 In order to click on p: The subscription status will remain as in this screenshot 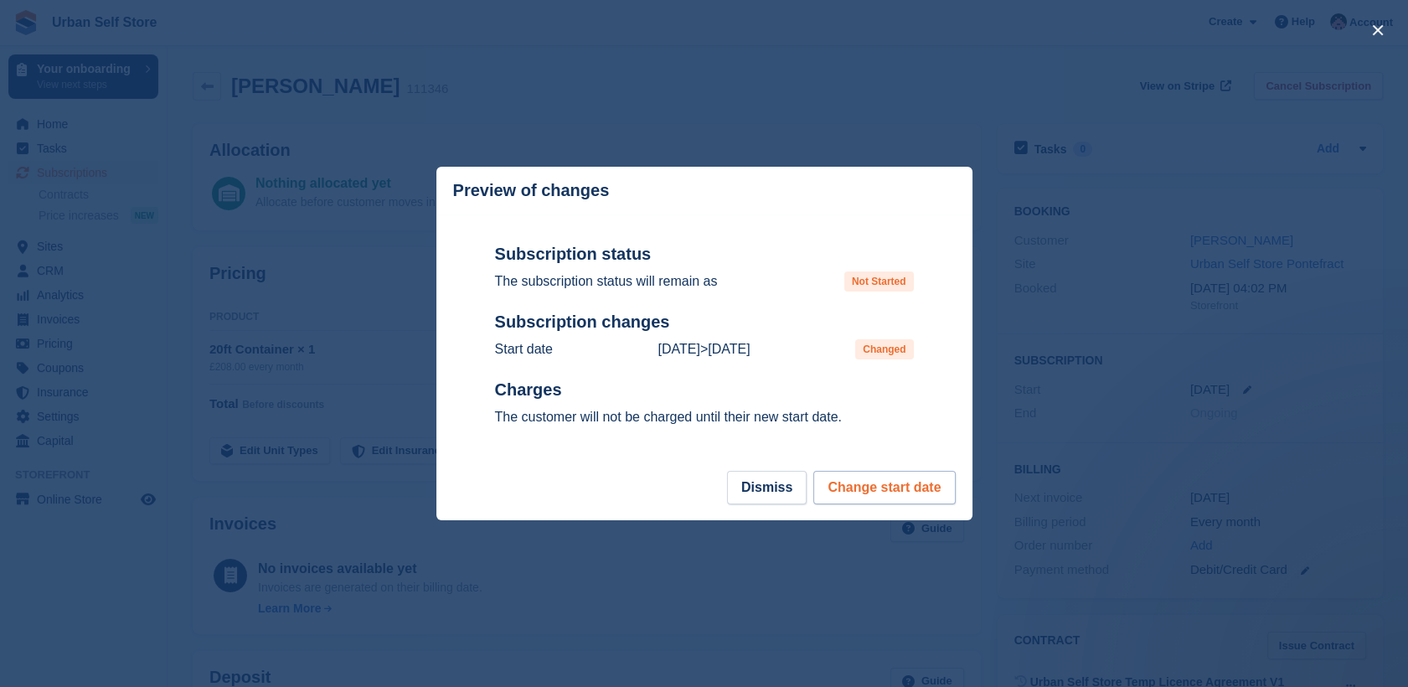, I will do `click(606, 281)`.